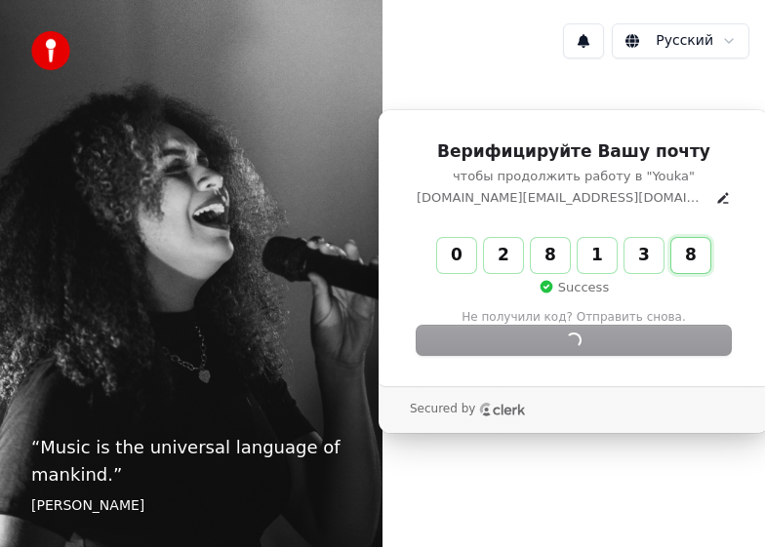 The width and height of the screenshot is (765, 547). What do you see at coordinates (442, 410) in the screenshot?
I see `p: Secured by` at bounding box center [442, 410].